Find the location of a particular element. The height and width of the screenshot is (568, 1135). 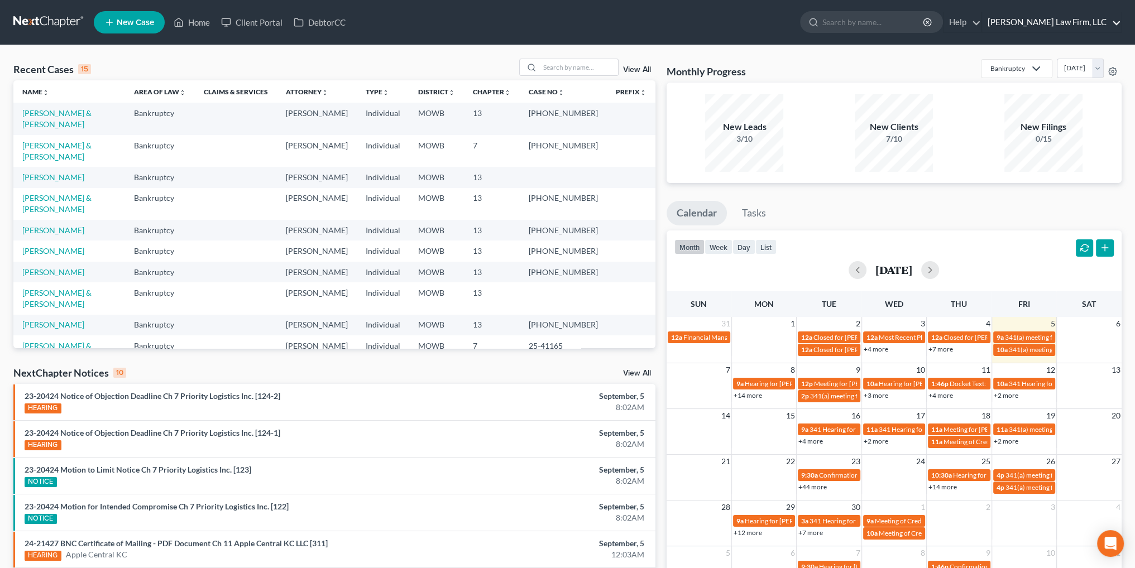

a: +44 more is located at coordinates (812, 487).